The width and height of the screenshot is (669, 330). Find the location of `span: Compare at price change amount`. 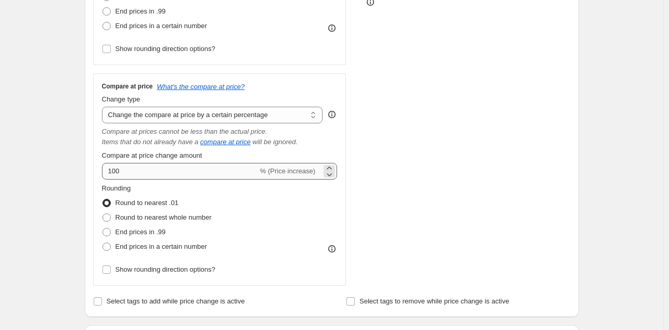

span: Compare at price change amount is located at coordinates (152, 155).